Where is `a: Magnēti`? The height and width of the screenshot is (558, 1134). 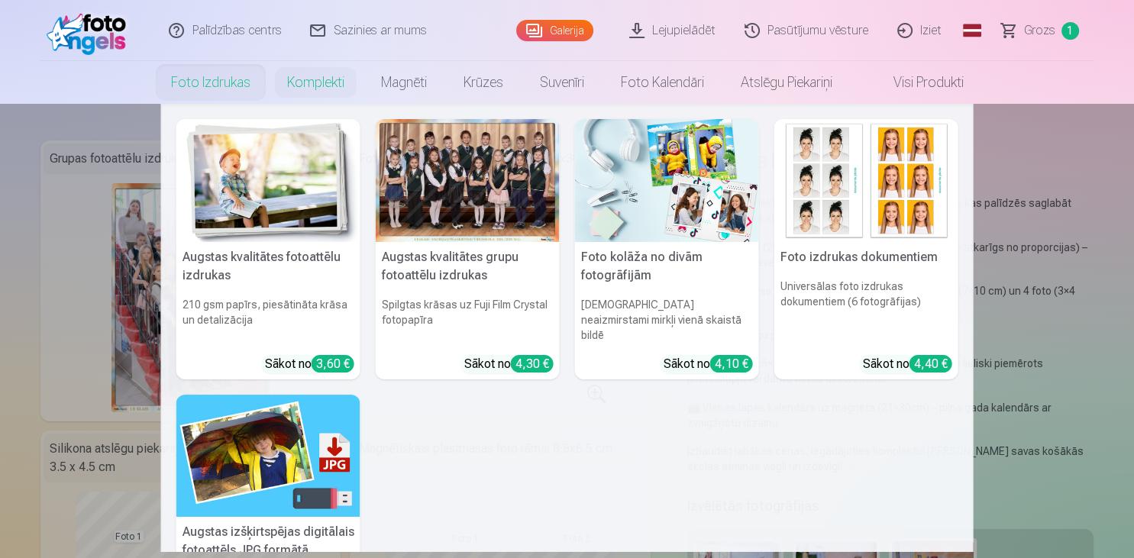 a: Magnēti is located at coordinates (404, 82).